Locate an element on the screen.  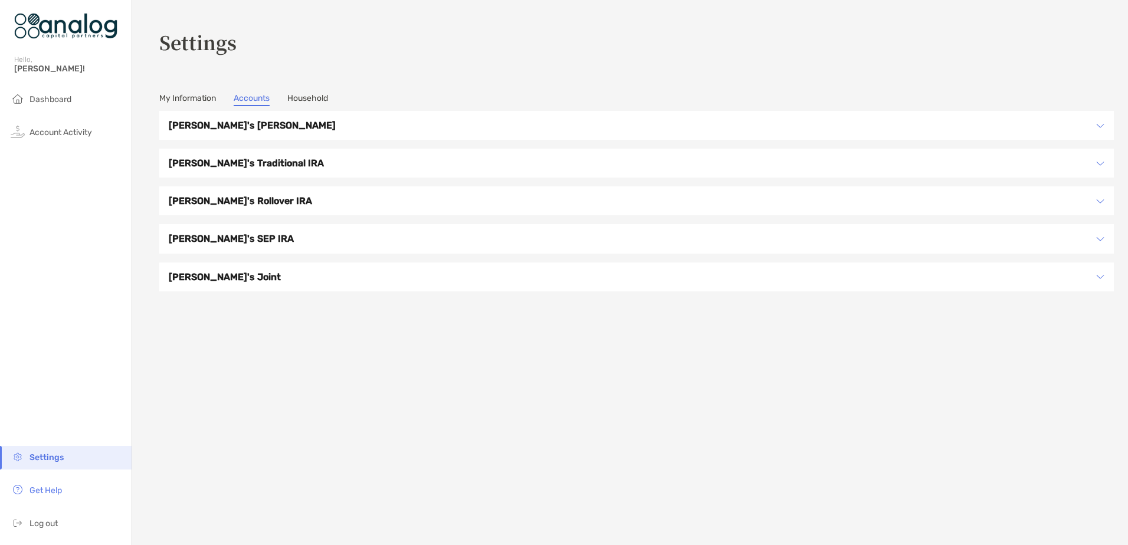
img: get-help icon is located at coordinates (18, 490).